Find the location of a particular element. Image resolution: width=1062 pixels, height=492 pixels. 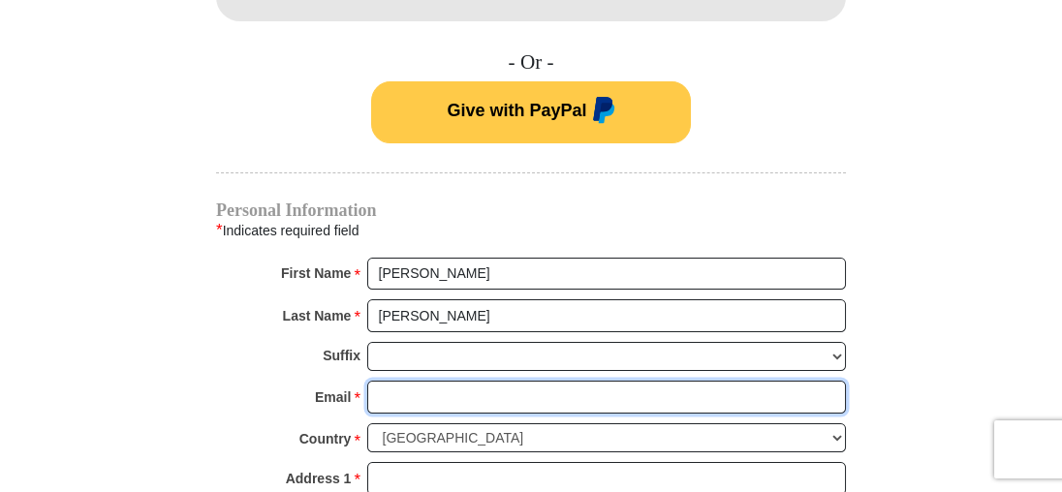

strong: Suffix is located at coordinates (341, 356).